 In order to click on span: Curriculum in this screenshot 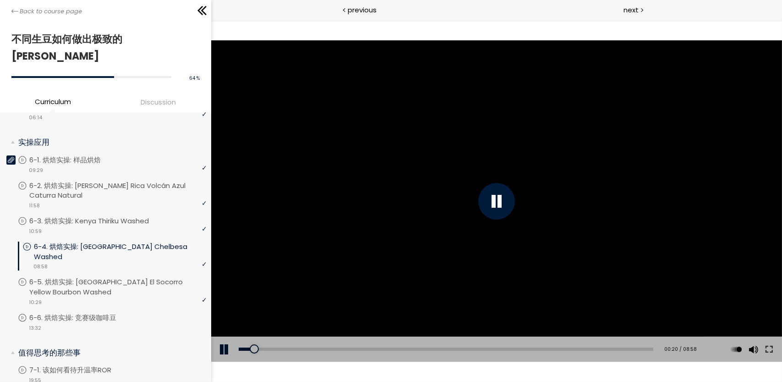, I will do `click(53, 101)`.